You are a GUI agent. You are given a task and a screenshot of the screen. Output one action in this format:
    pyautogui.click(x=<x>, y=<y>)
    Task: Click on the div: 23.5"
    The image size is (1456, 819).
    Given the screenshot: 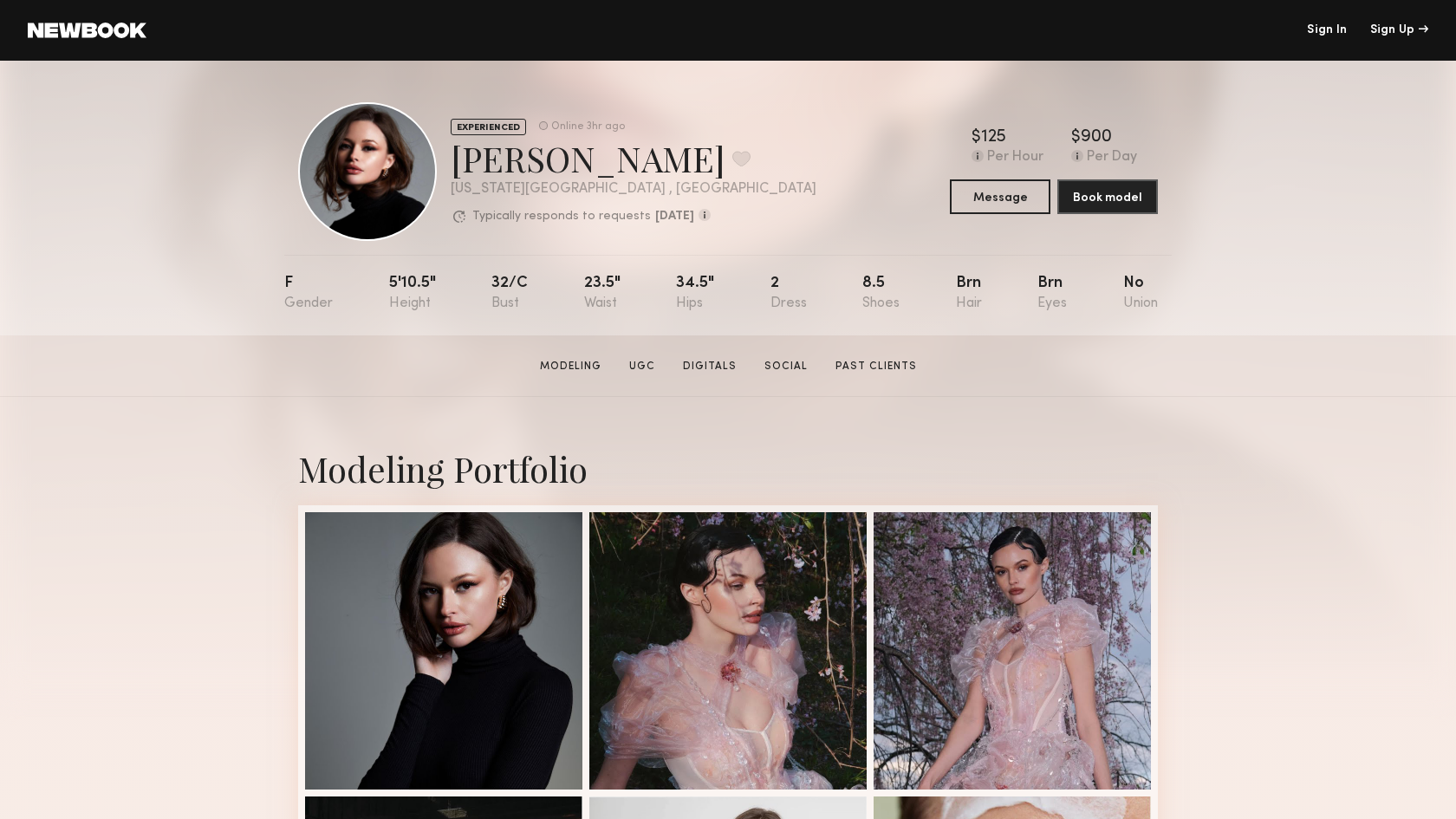 What is the action you would take?
    pyautogui.click(x=602, y=293)
    